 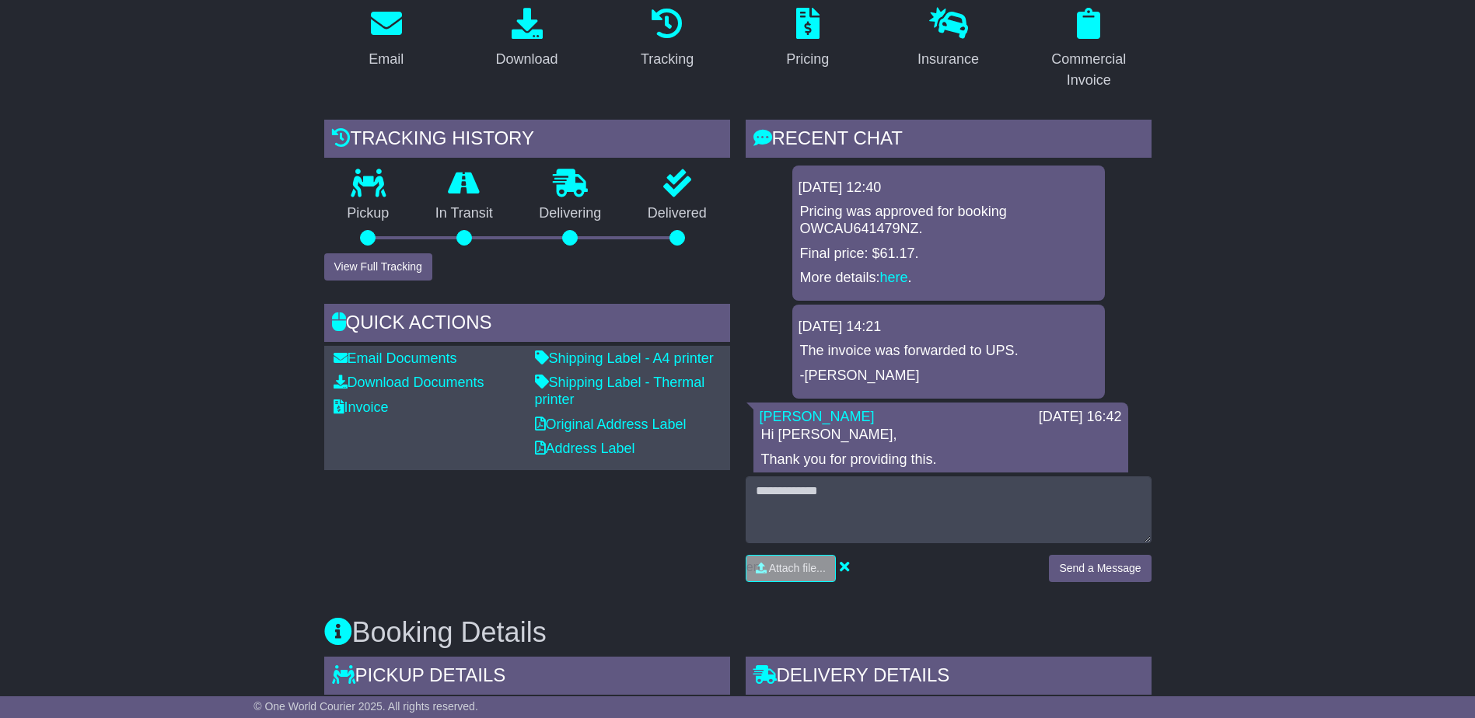 I want to click on div: Tracking, so click(x=667, y=59).